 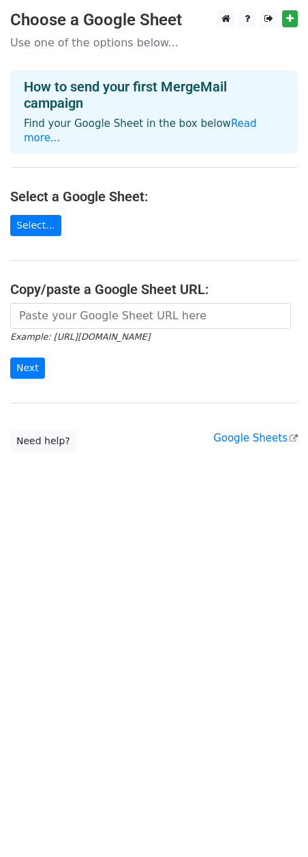 What do you see at coordinates (154, 42) in the screenshot?
I see `p: Use one of the options below...` at bounding box center [154, 42].